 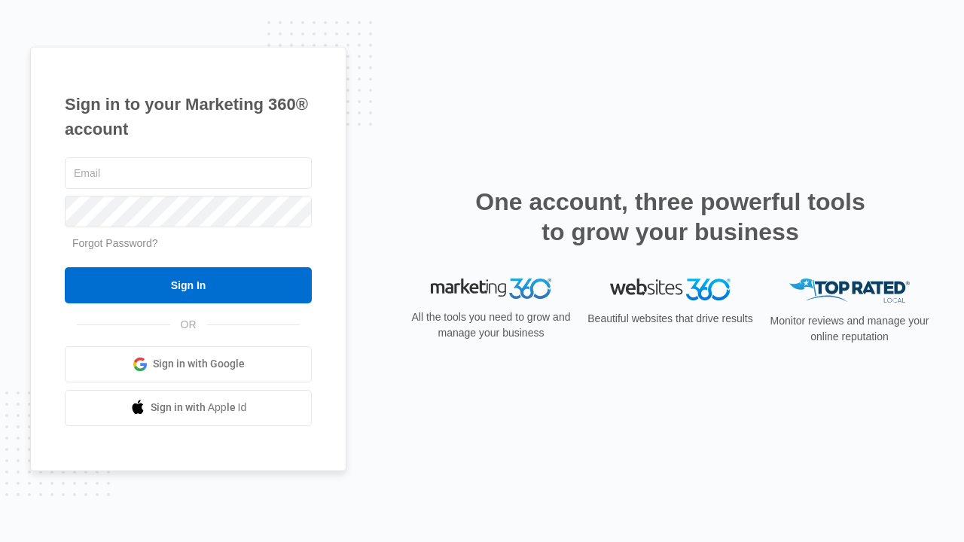 I want to click on input: Email, so click(x=188, y=173).